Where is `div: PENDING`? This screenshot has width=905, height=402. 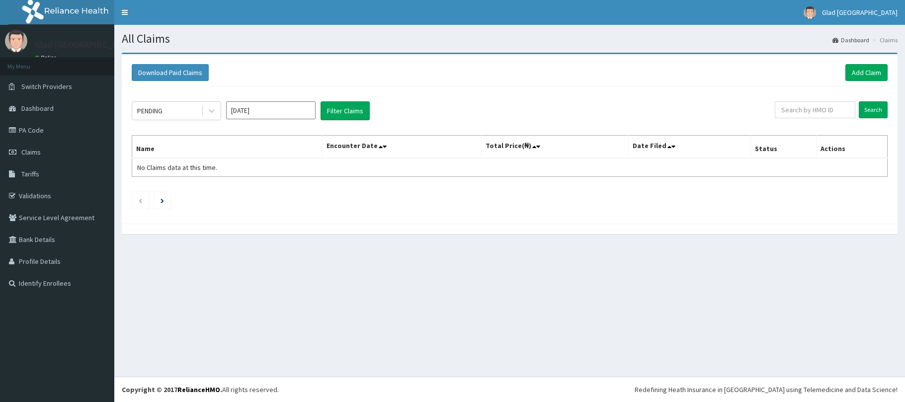 div: PENDING is located at coordinates (150, 111).